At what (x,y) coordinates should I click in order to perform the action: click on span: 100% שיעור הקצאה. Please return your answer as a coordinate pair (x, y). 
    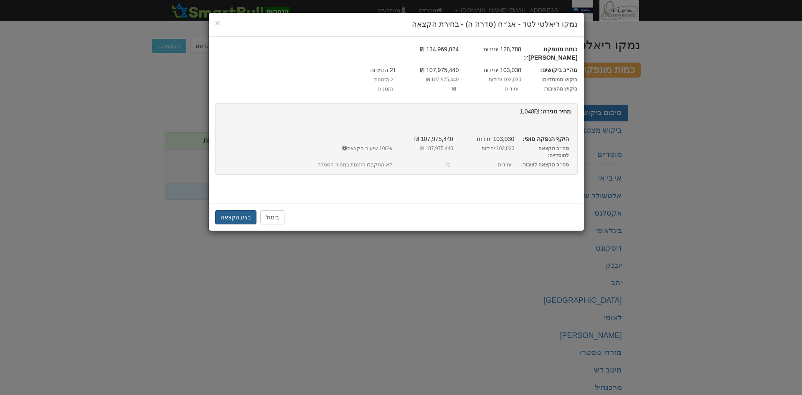
    Looking at the image, I should click on (331, 149).